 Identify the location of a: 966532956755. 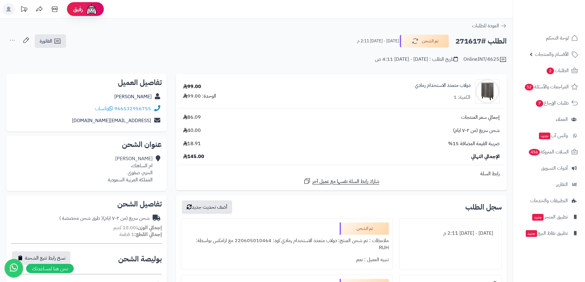
(133, 109).